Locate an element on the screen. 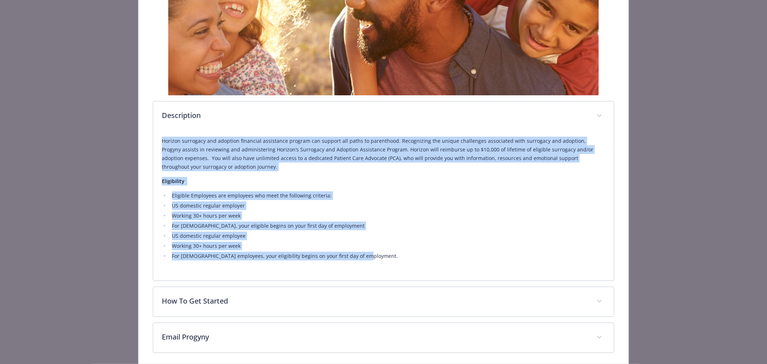  div: Email Progyny is located at coordinates (383, 338).